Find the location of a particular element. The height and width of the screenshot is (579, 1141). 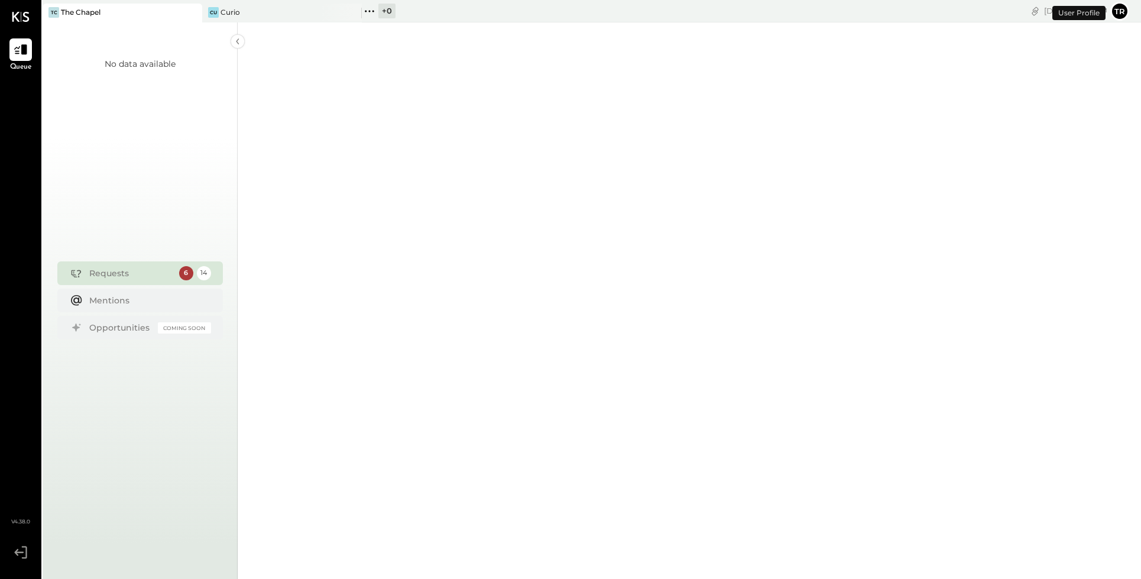

div: User Profile is located at coordinates (1079, 13).